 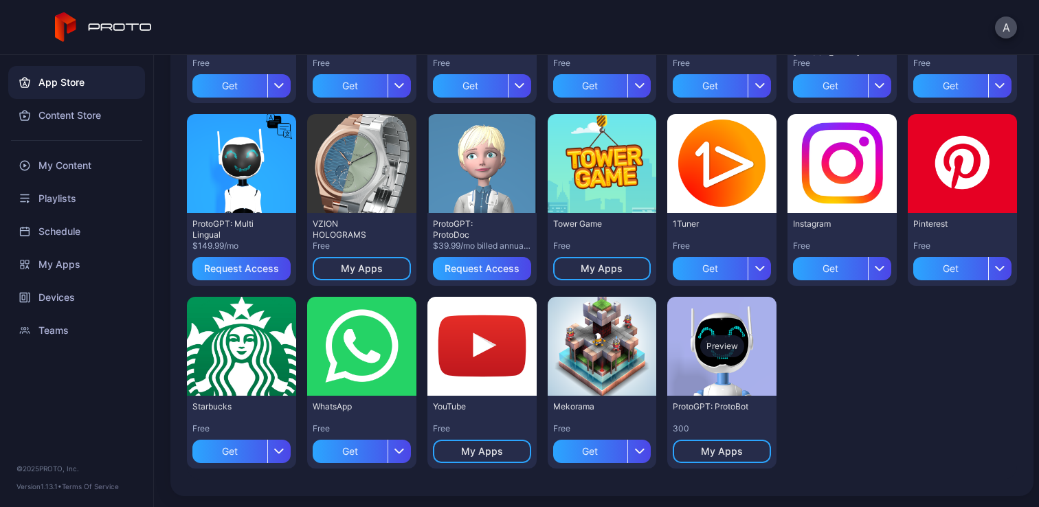 What do you see at coordinates (76, 265) in the screenshot?
I see `a: My Apps` at bounding box center [76, 265].